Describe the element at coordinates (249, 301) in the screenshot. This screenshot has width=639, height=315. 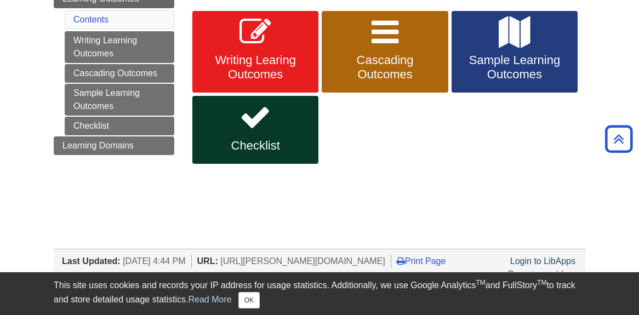
I see `button: Close` at that location.